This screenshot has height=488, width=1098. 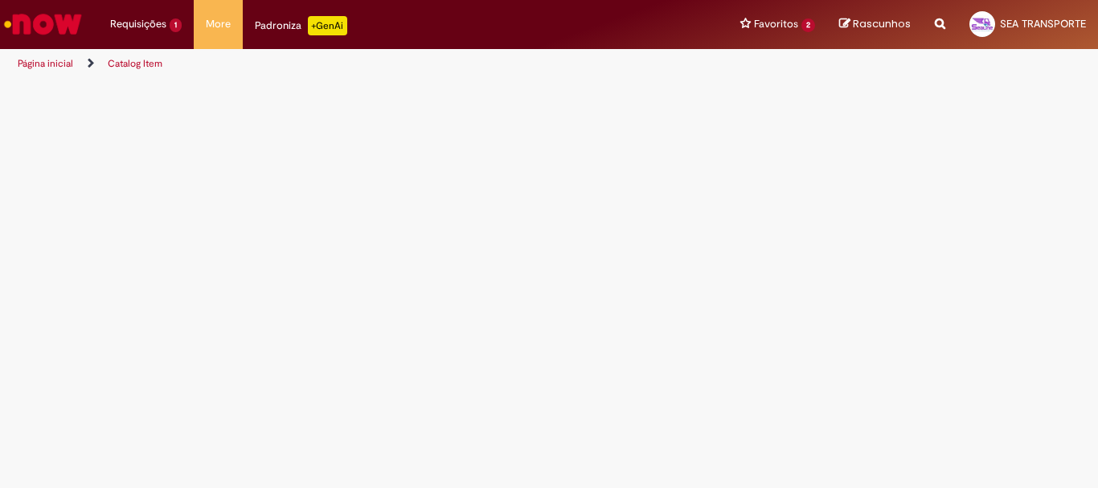 What do you see at coordinates (301, 26) in the screenshot?
I see `div: Padroniza` at bounding box center [301, 26].